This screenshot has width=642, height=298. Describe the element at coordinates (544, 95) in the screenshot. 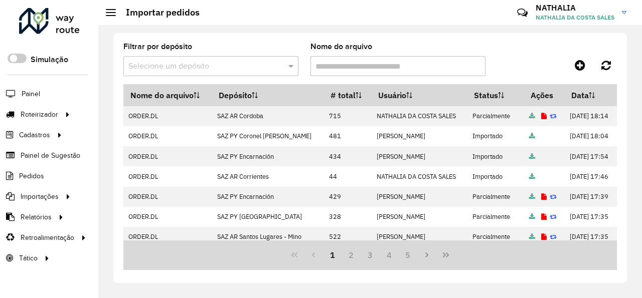

I see `th: Ações` at that location.